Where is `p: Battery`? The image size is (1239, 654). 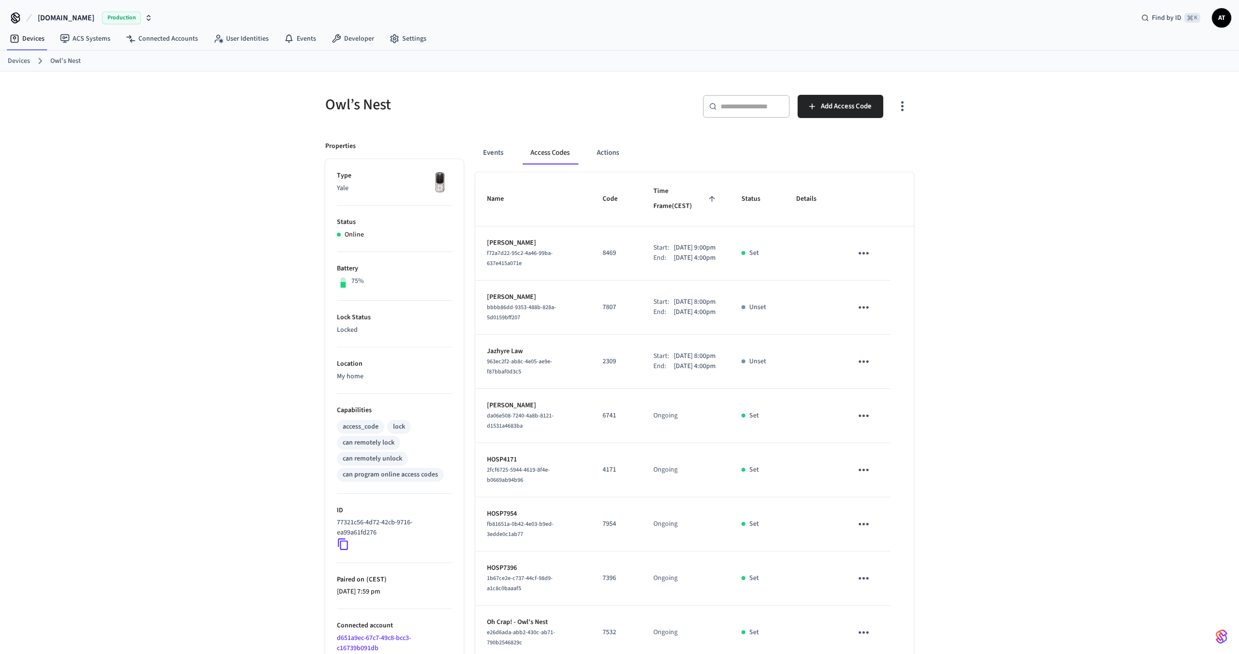 p: Battery is located at coordinates (394, 269).